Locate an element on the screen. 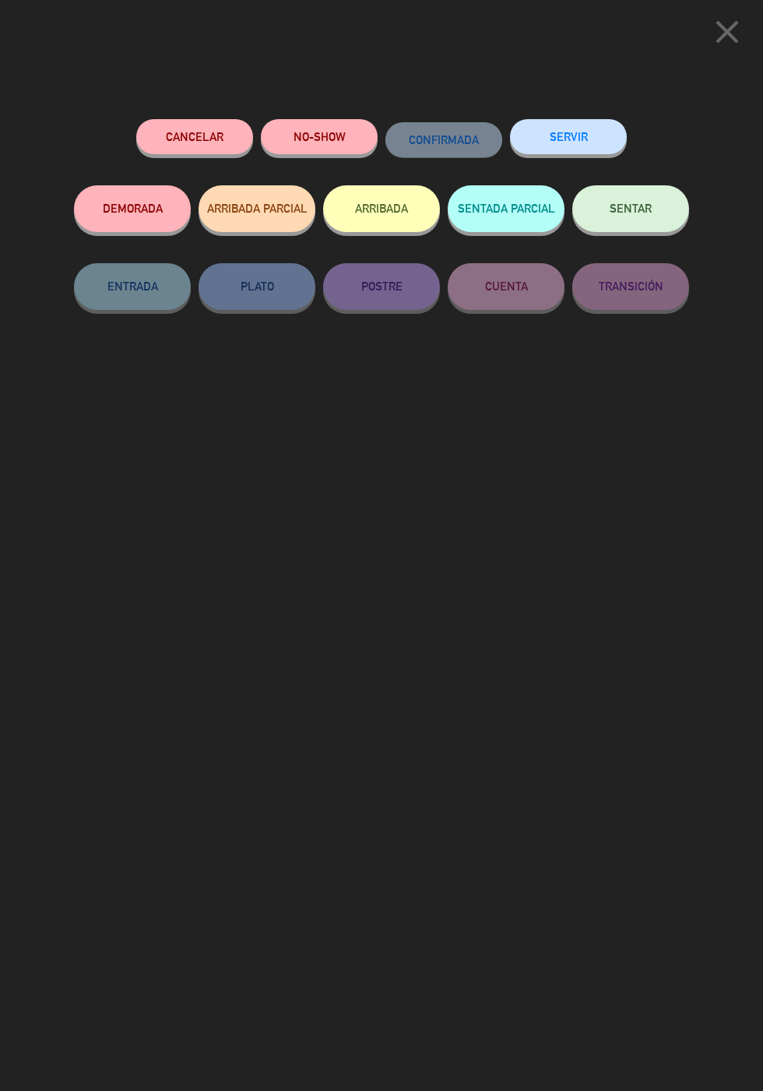 The width and height of the screenshot is (763, 1091). i: close is located at coordinates (727, 32).